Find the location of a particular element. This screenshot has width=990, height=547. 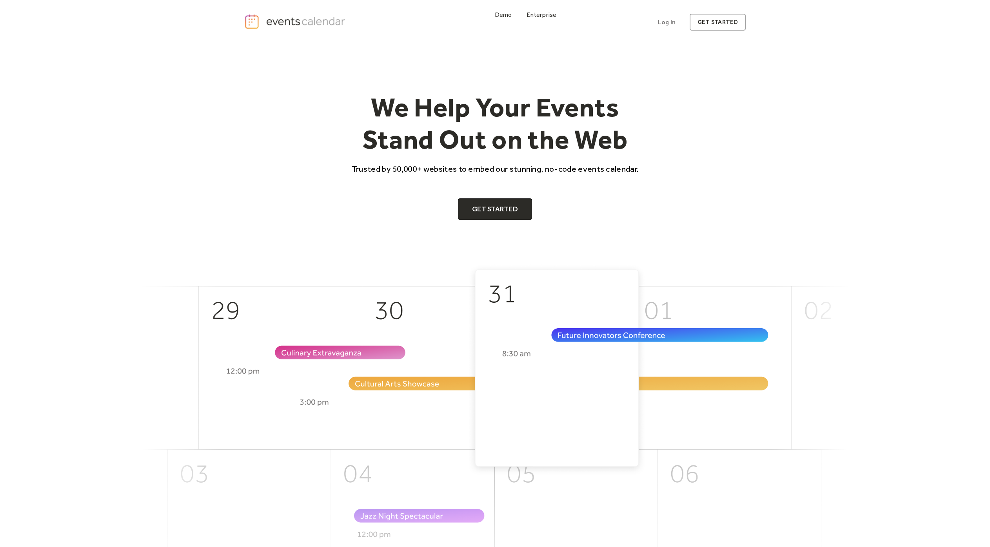

a: Log In is located at coordinates (666, 22).